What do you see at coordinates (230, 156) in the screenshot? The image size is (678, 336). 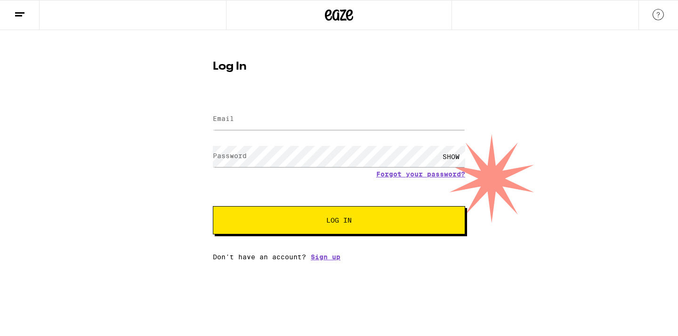 I see `label: Password` at bounding box center [230, 156].